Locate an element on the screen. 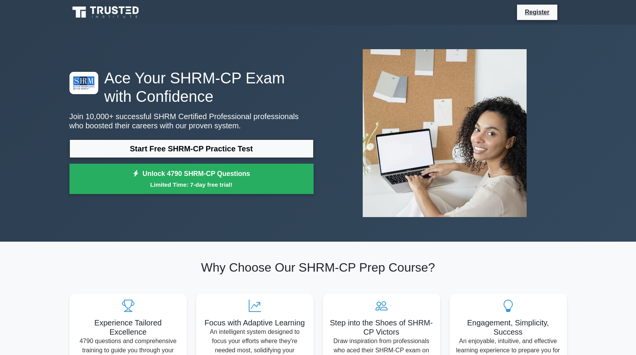  h5: Focus with Adaptive Learning is located at coordinates (255, 322).